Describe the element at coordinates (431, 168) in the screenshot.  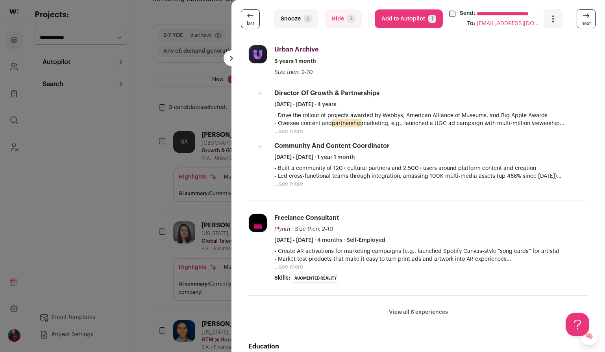
I see `p: - Built a community of 120+ cultural partners and 2,500+ users around platform content and creation` at that location.